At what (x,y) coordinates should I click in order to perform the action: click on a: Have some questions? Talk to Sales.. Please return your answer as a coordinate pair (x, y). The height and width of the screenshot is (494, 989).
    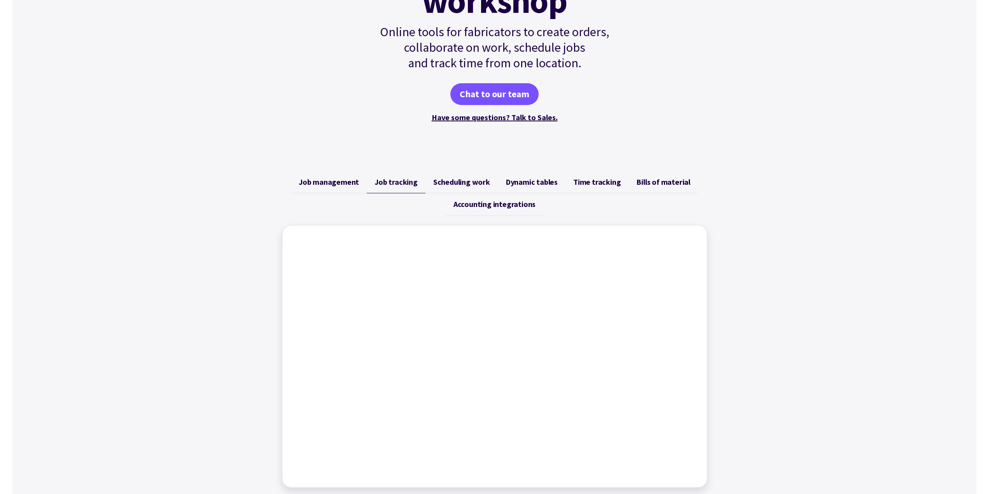
    Looking at the image, I should click on (495, 117).